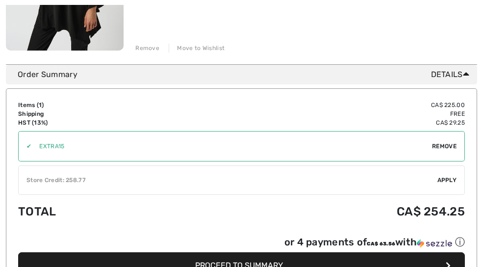 This screenshot has width=483, height=267. Describe the element at coordinates (321, 123) in the screenshot. I see `td: CA$ 29.25` at that location.